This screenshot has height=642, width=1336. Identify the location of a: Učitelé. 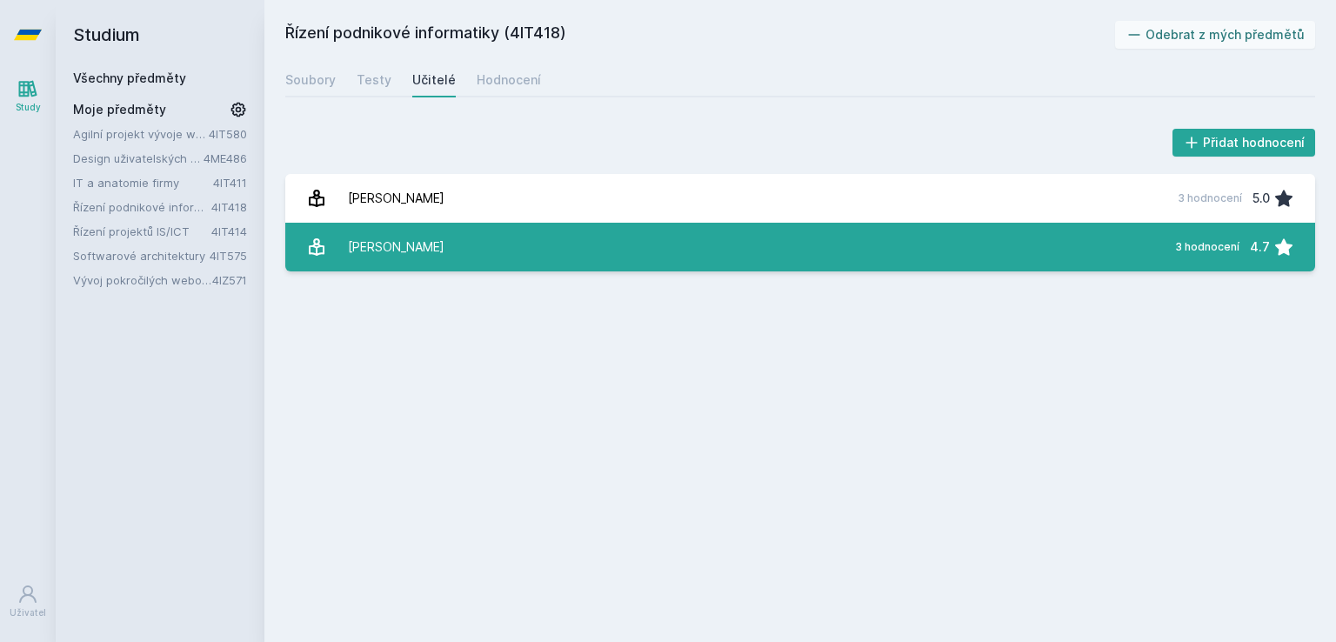
(434, 80).